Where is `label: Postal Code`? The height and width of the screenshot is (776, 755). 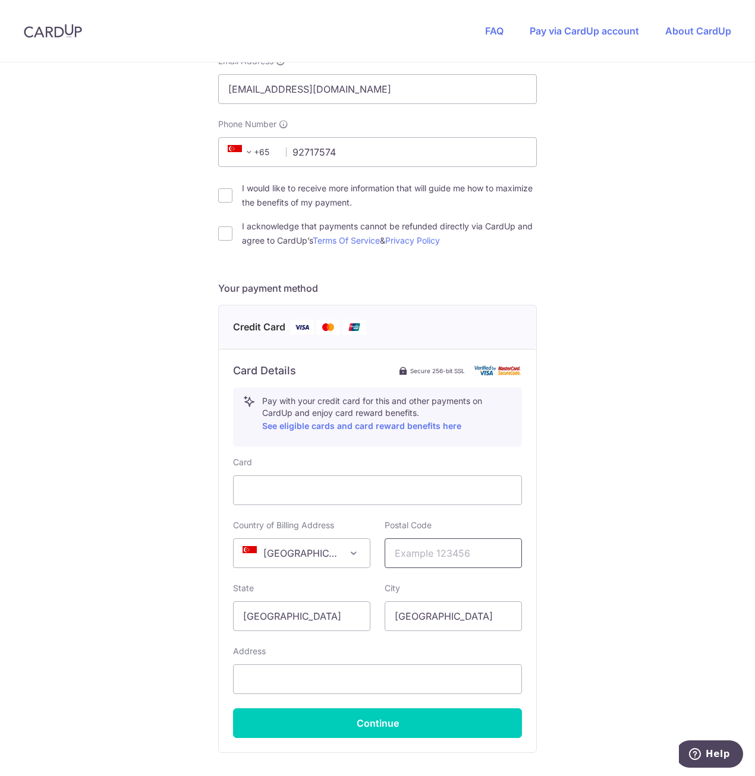 label: Postal Code is located at coordinates (408, 525).